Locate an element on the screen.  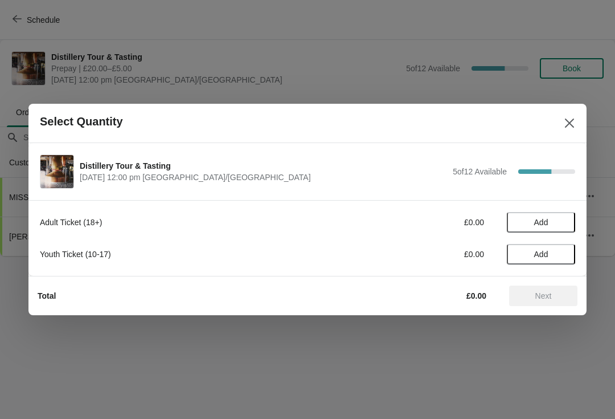
button: Close is located at coordinates (569, 123).